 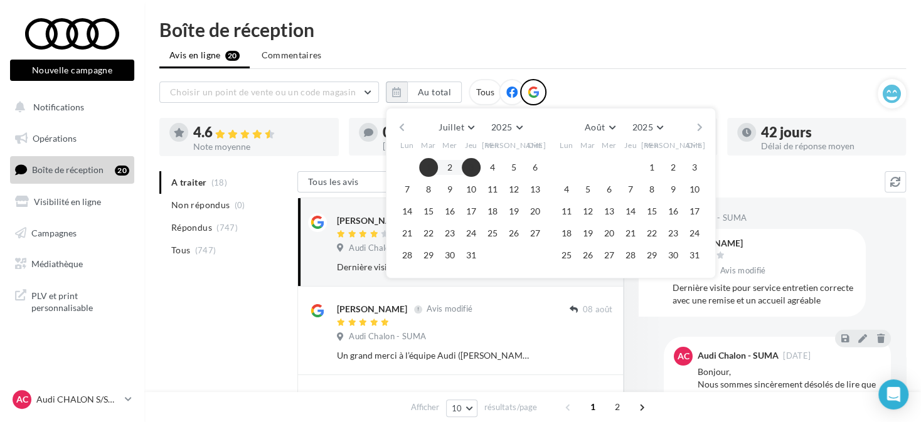 What do you see at coordinates (261, 147) in the screenshot?
I see `div: Note moyenne` at bounding box center [261, 147].